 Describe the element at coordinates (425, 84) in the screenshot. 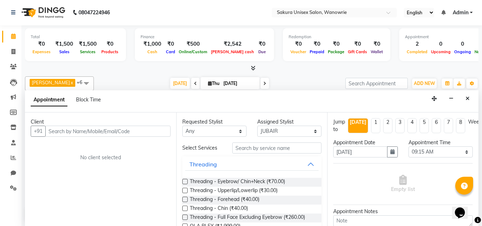

I see `button: ADD NEW` at that location.